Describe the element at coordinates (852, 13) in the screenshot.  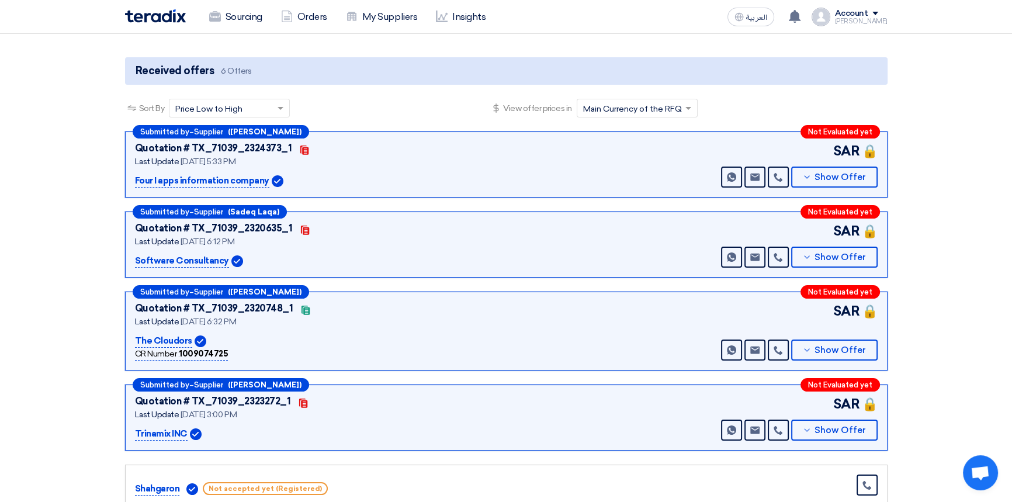
I see `div: Account` at that location.